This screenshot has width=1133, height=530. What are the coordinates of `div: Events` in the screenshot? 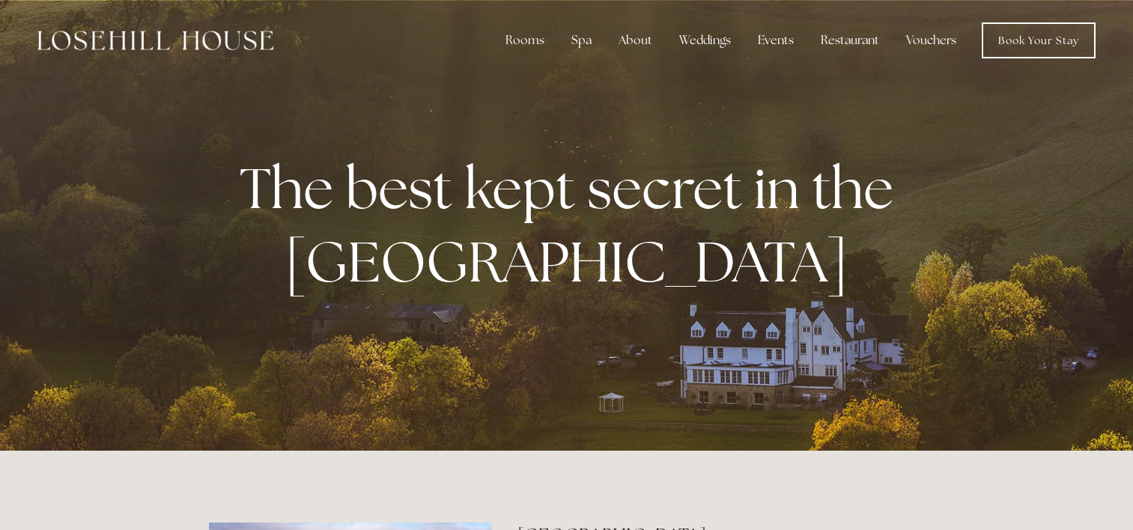 It's located at (776, 40).